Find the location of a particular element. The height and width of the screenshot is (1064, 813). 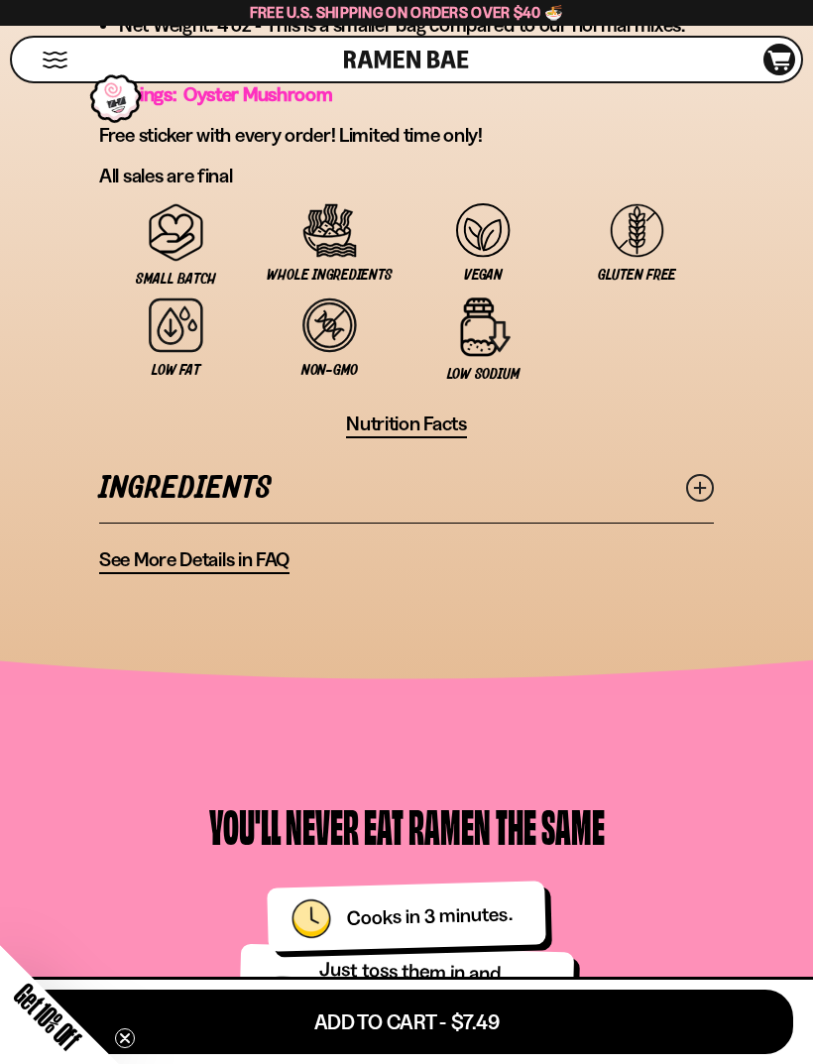

button: Nutrition Facts is located at coordinates (406, 424).